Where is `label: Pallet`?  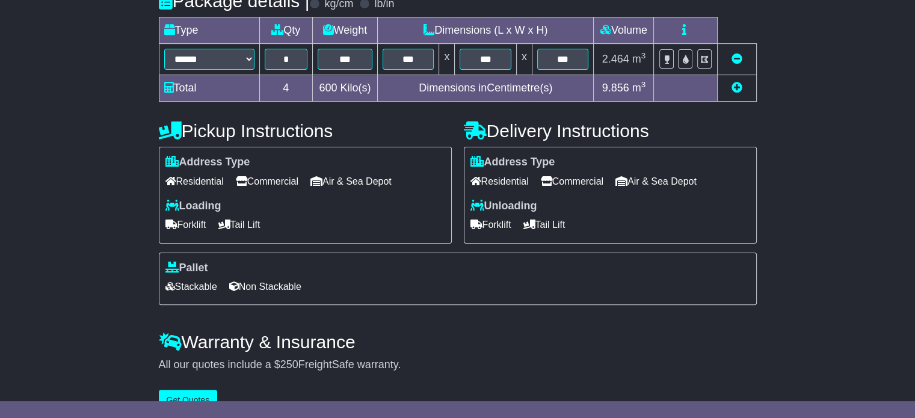 label: Pallet is located at coordinates (186, 268).